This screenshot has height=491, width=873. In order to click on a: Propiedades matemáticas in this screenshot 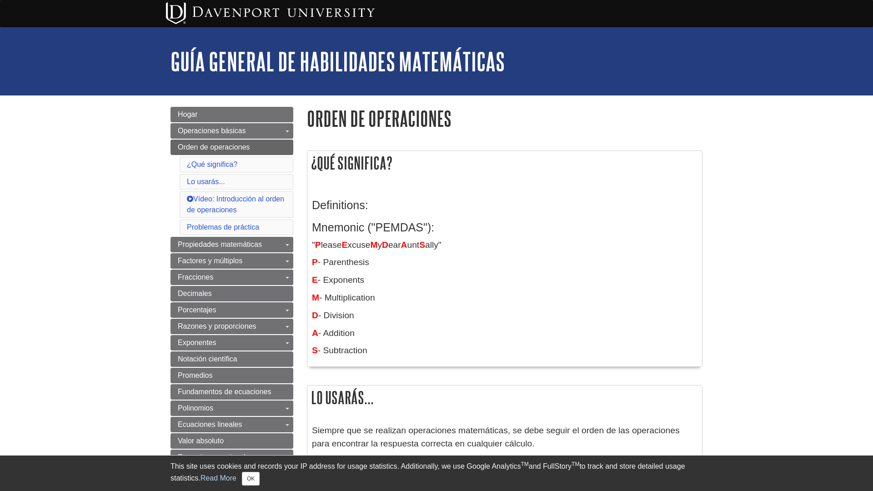, I will do `click(232, 245)`.